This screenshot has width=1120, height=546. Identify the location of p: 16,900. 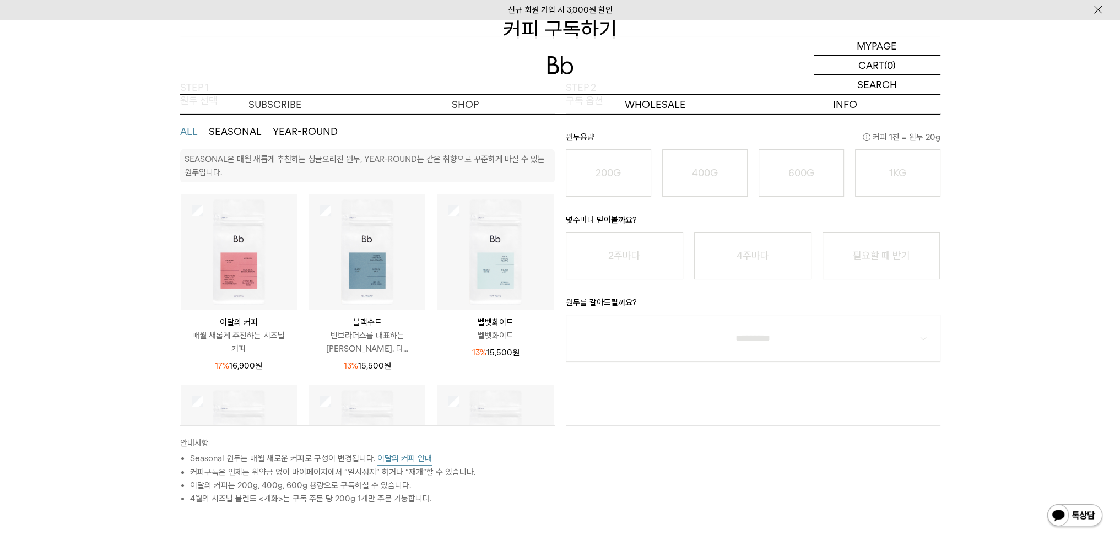
(239, 366).